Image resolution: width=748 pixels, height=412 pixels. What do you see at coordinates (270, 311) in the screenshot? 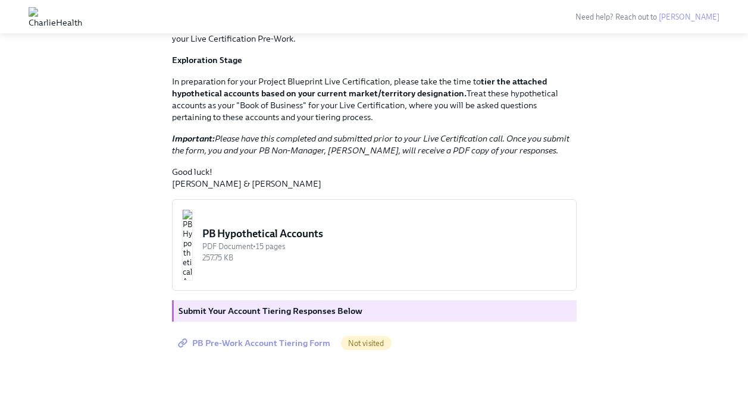
I see `strong: Submit Your Account Tiering Responses Below` at bounding box center [270, 311].